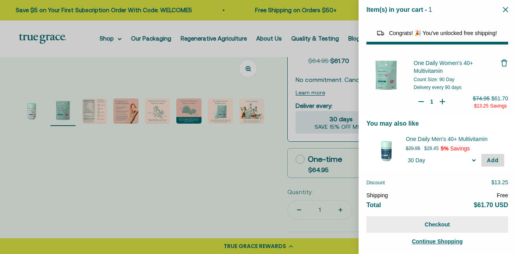 The image size is (516, 254). What do you see at coordinates (397, 9) in the screenshot?
I see `span: Item(s) in your cart -` at bounding box center [397, 9].